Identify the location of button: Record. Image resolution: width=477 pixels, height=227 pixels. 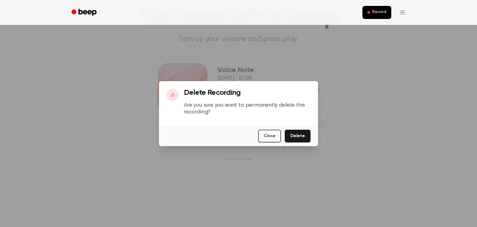
(377, 12).